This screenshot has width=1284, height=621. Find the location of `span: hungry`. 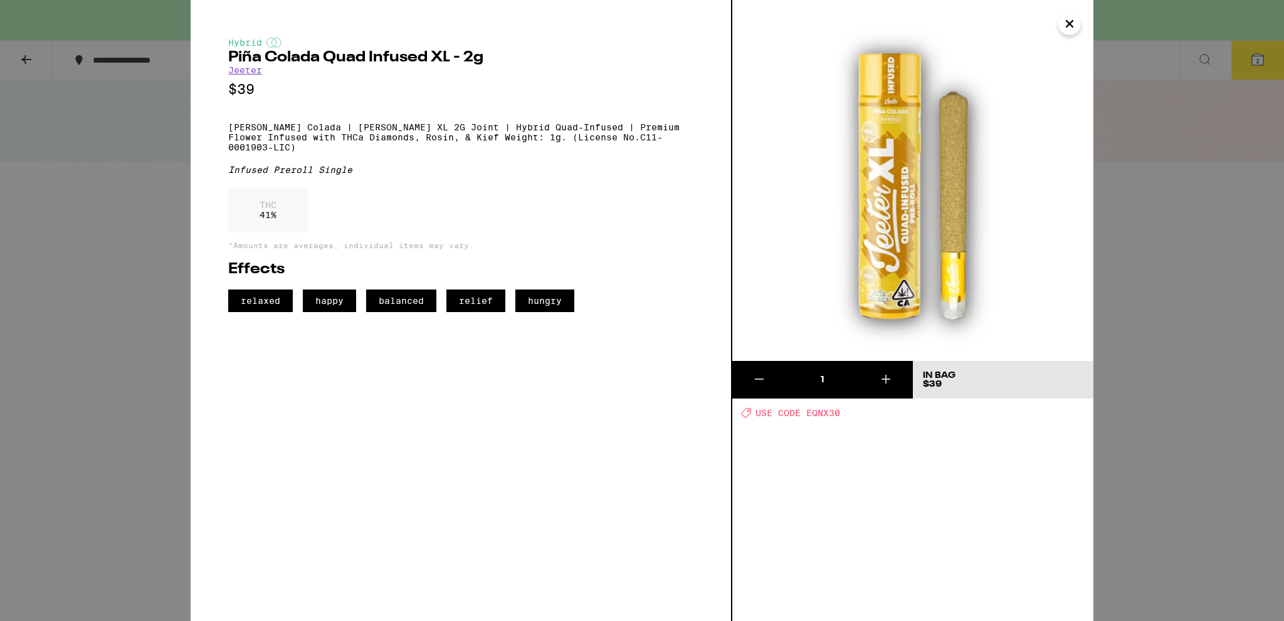

span: hungry is located at coordinates (545, 301).